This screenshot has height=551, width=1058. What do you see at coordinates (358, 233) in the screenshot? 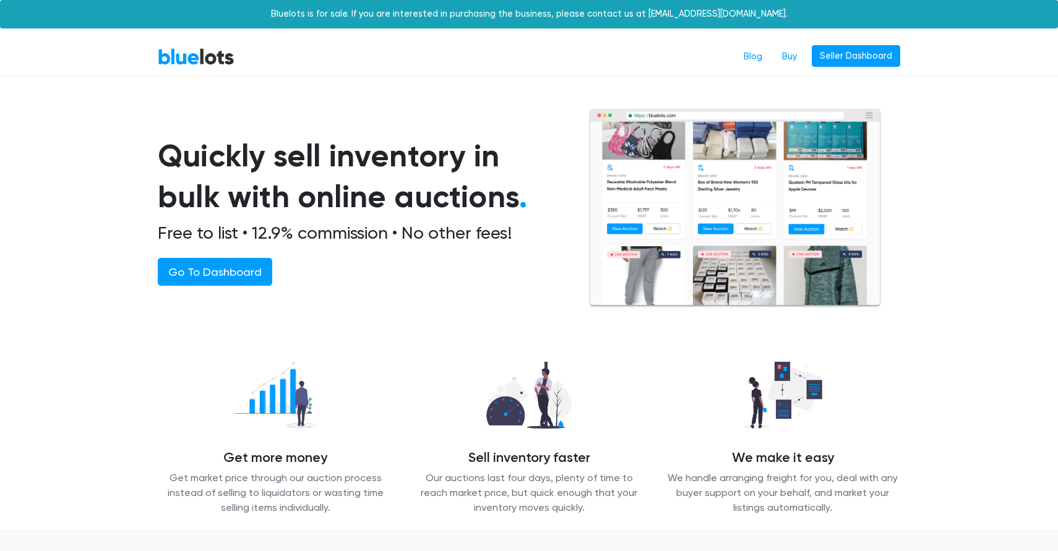
I see `h2: Free to list • 12.9% commission • No other fees!` at bounding box center [358, 233].